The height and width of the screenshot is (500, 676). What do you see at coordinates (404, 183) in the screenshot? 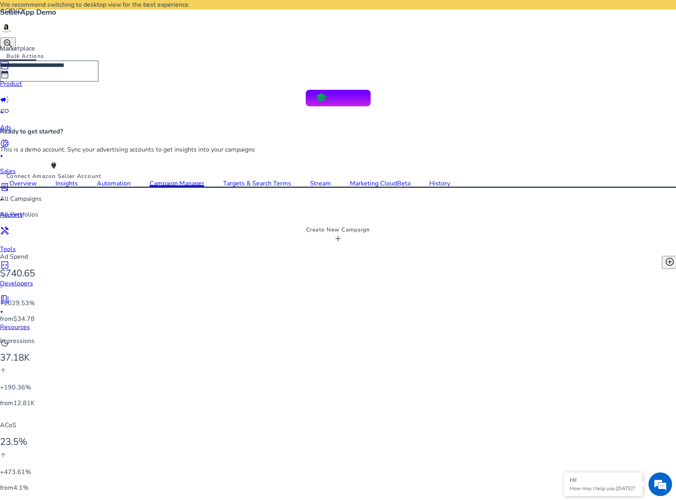
I see `span: Beta` at bounding box center [404, 183].